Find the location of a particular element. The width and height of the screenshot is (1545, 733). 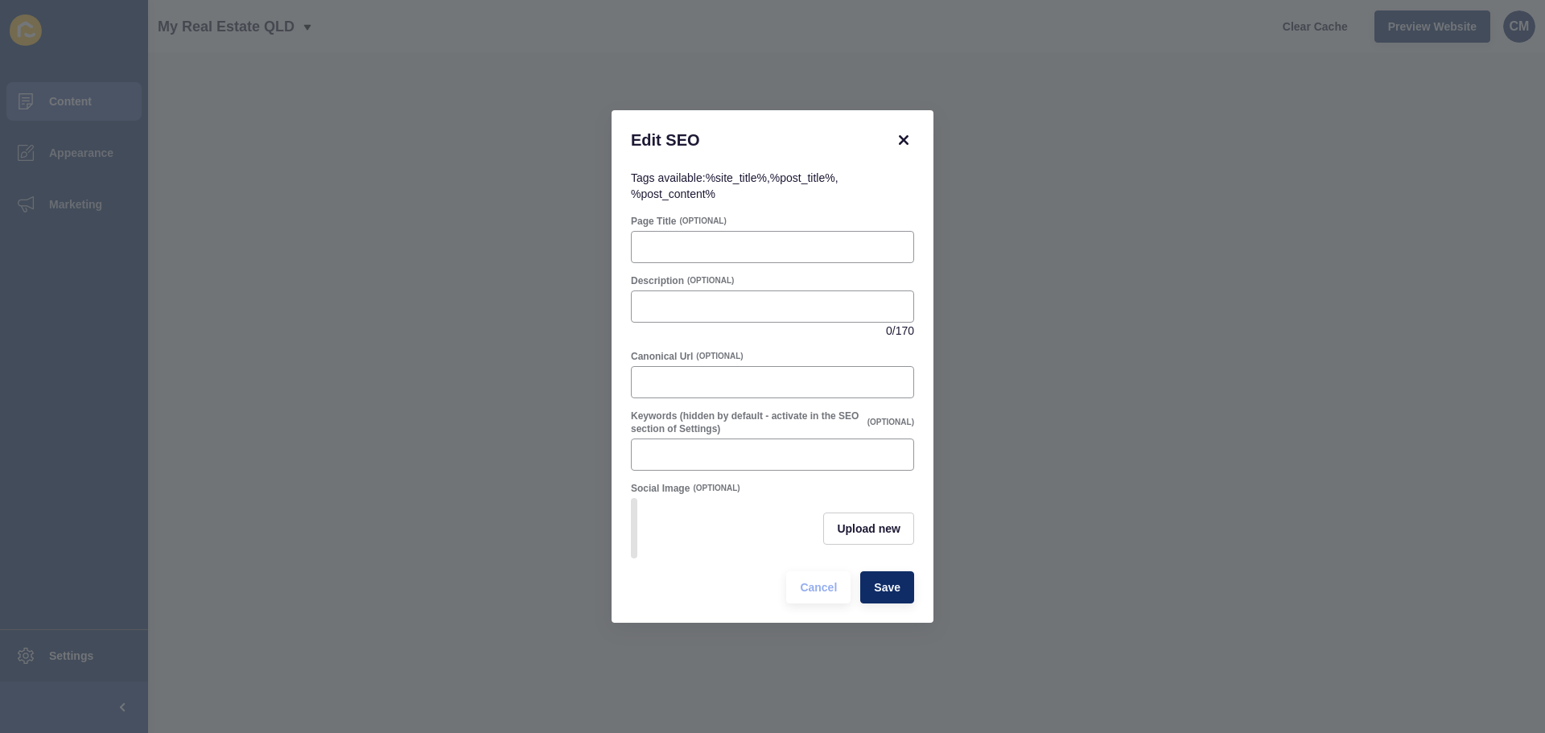

code: %post_content% is located at coordinates (673, 194).